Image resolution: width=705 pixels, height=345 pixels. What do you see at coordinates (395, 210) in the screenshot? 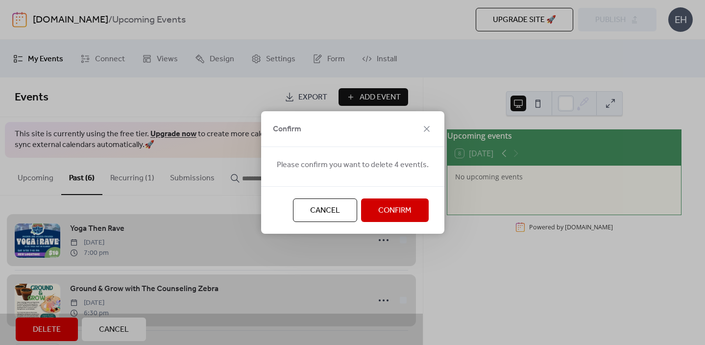
I see `button: Confirm` at bounding box center [395, 210].